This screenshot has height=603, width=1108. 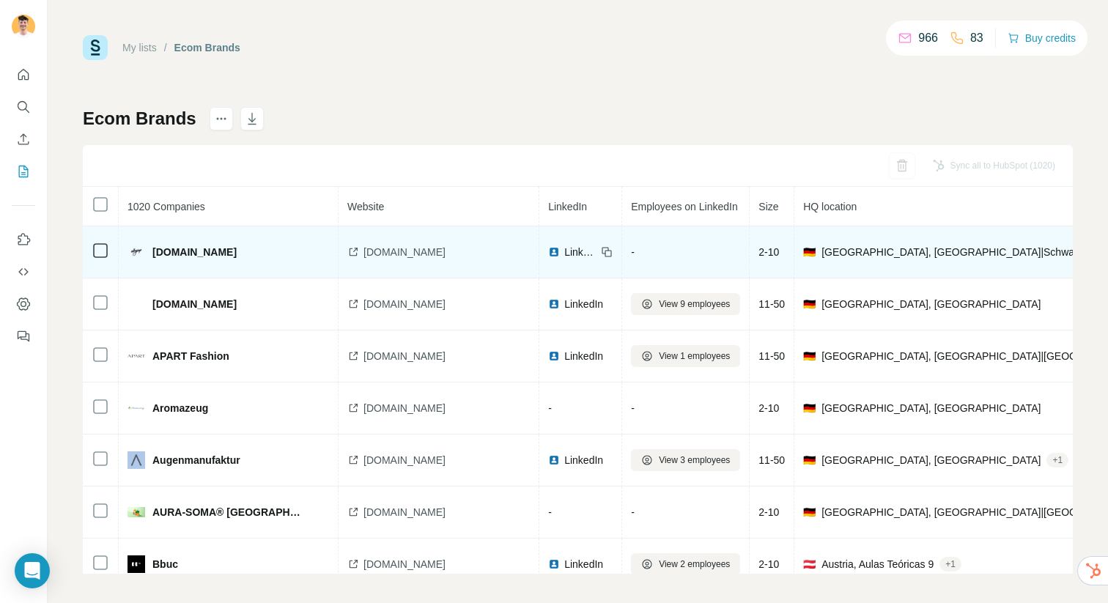 I want to click on p: 966, so click(x=928, y=38).